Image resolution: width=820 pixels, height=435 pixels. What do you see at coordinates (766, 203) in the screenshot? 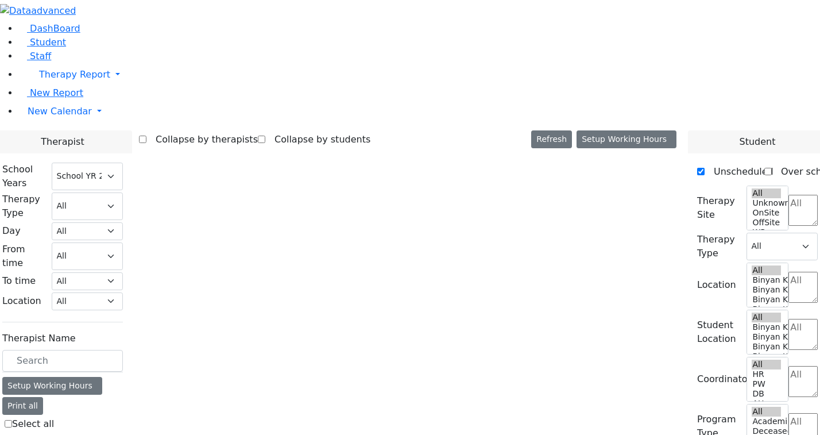
I see `option: Unknown` at bounding box center [766, 203].